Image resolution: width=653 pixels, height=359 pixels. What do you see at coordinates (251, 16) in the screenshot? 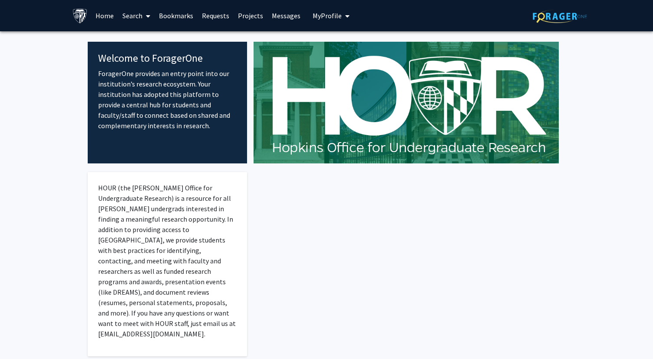
I see `a: Projects` at bounding box center [251, 16].